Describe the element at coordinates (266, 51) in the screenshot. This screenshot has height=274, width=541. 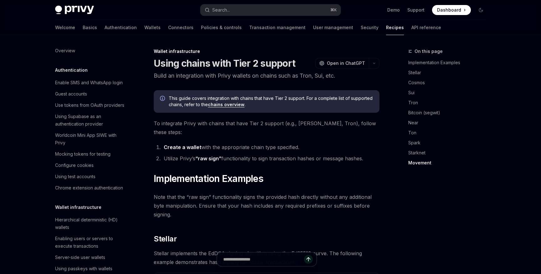
I see `div: Wallet infrastructure` at that location.